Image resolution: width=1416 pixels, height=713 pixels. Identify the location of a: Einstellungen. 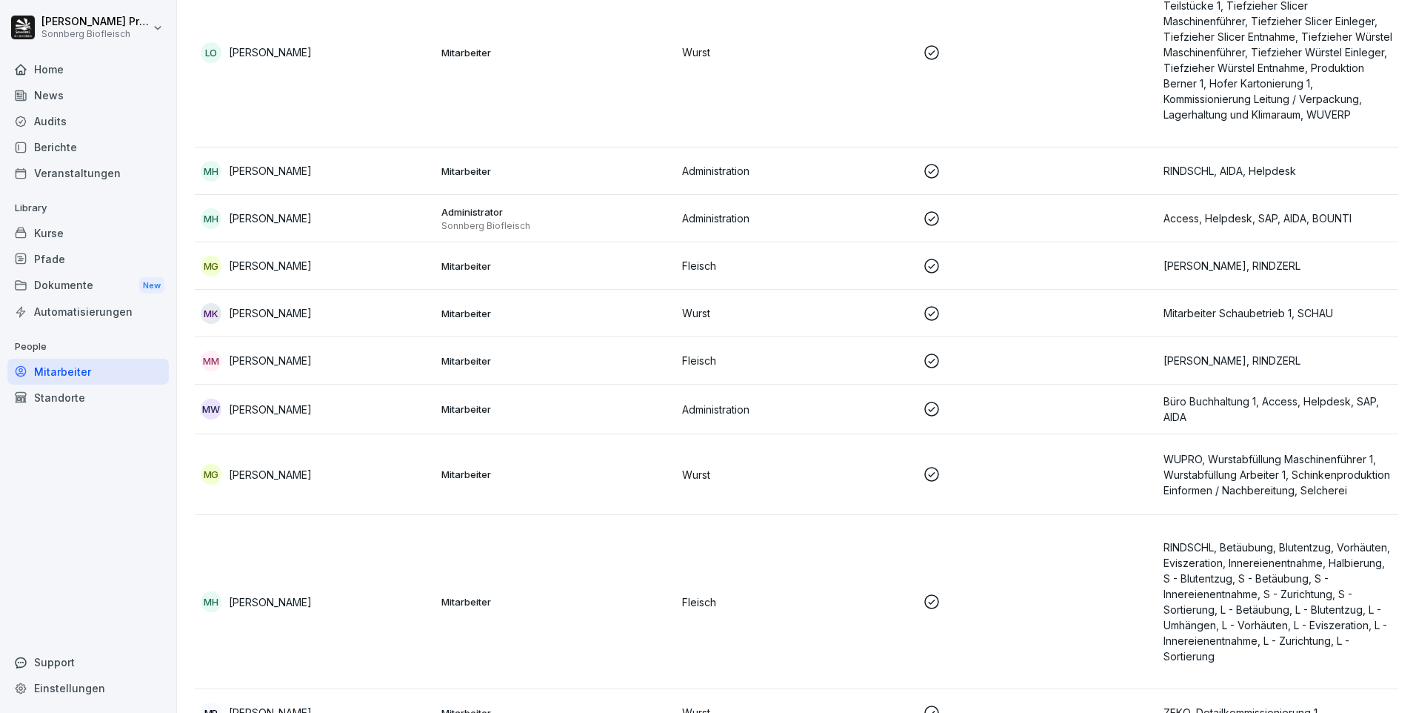
(88, 687).